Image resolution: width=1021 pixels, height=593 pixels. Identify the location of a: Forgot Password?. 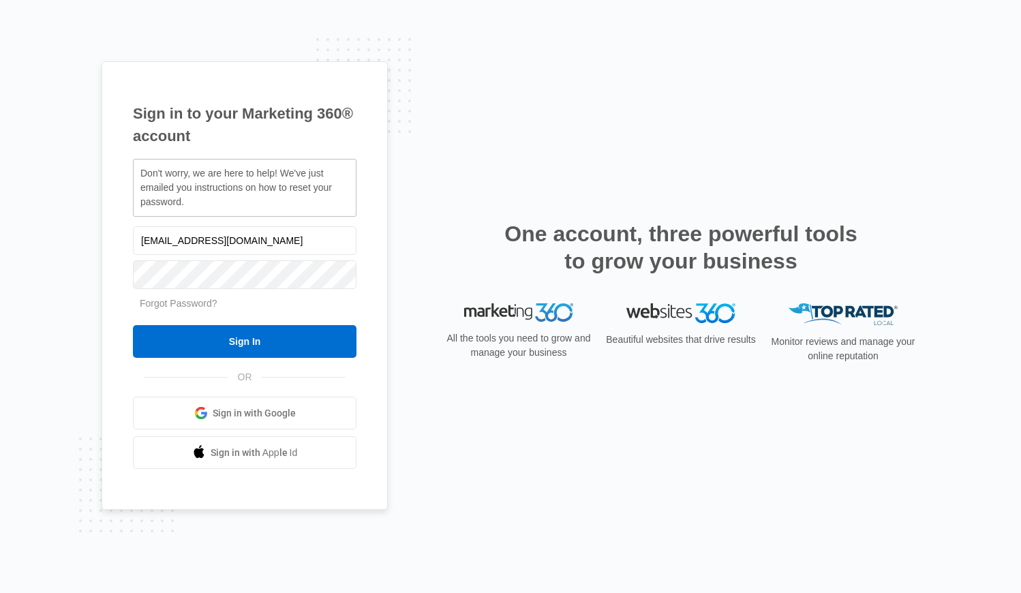
(179, 303).